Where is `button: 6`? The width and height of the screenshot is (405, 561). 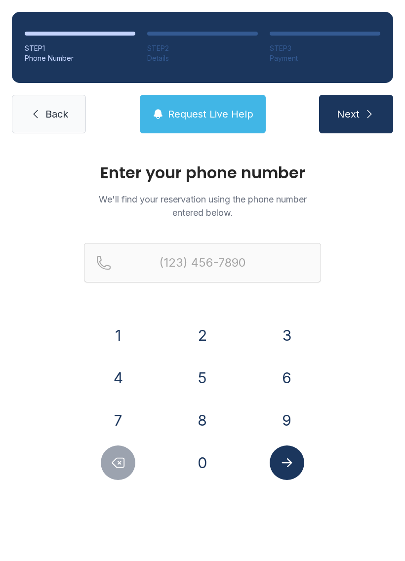 button: 6 is located at coordinates (287, 378).